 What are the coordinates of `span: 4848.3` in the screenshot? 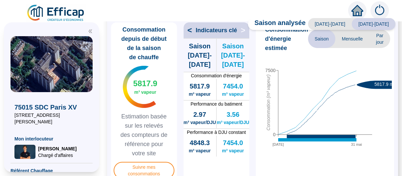 It's located at (200, 142).